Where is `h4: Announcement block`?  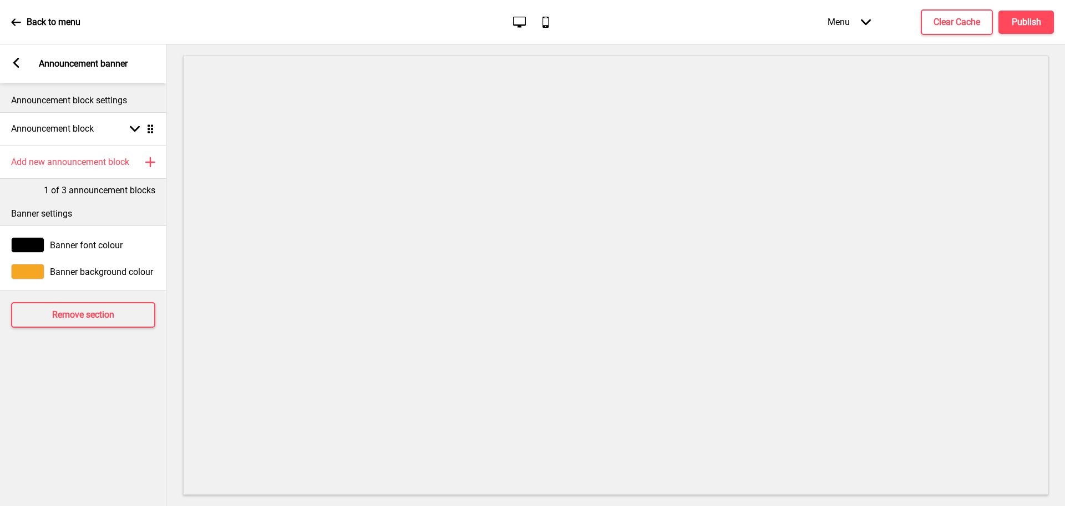
h4: Announcement block is located at coordinates (52, 129).